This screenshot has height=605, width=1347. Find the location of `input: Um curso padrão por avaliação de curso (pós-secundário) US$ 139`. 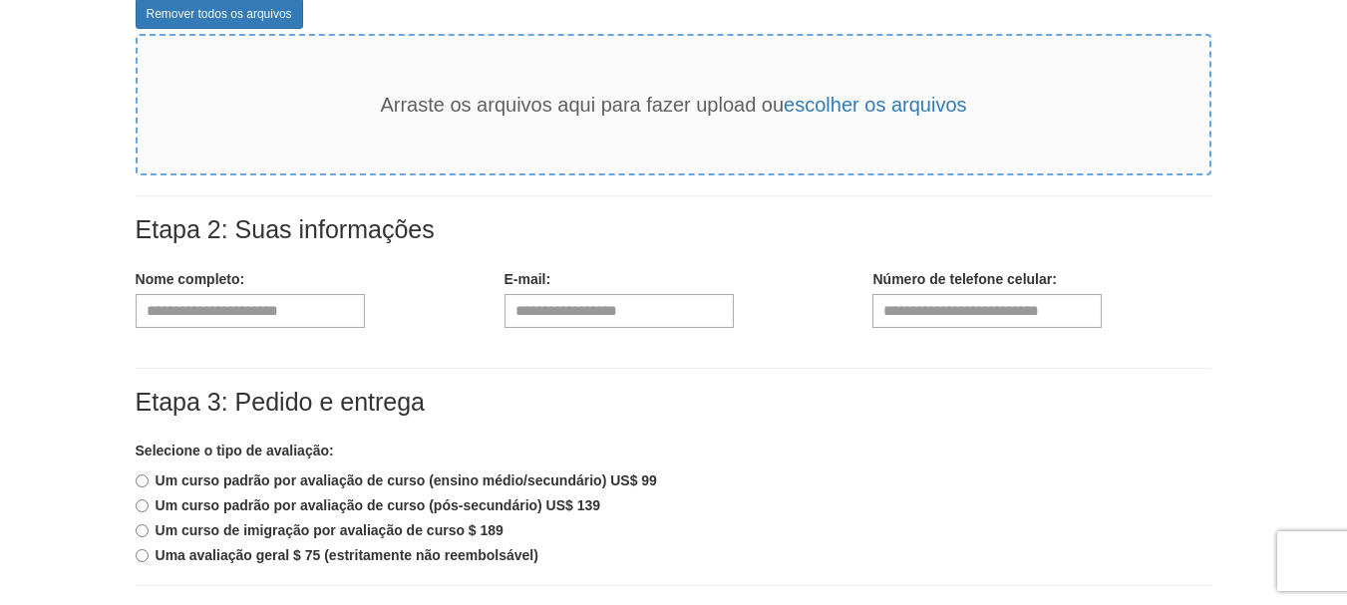

input: Um curso padrão por avaliação de curso (pós-secundário) US$ 139 is located at coordinates (142, 505).